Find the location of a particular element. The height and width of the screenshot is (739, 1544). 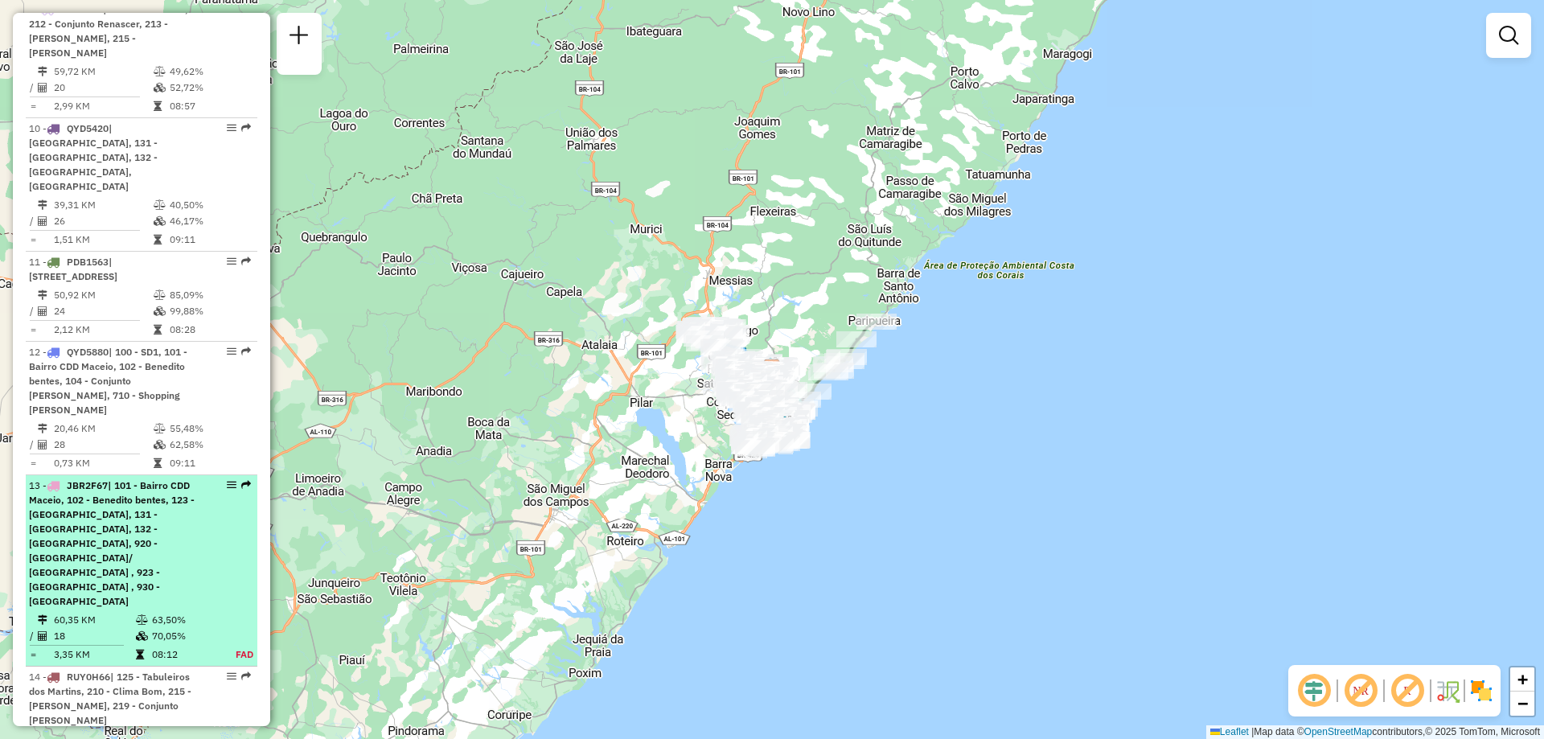

td: 46,17% is located at coordinates (209, 221).